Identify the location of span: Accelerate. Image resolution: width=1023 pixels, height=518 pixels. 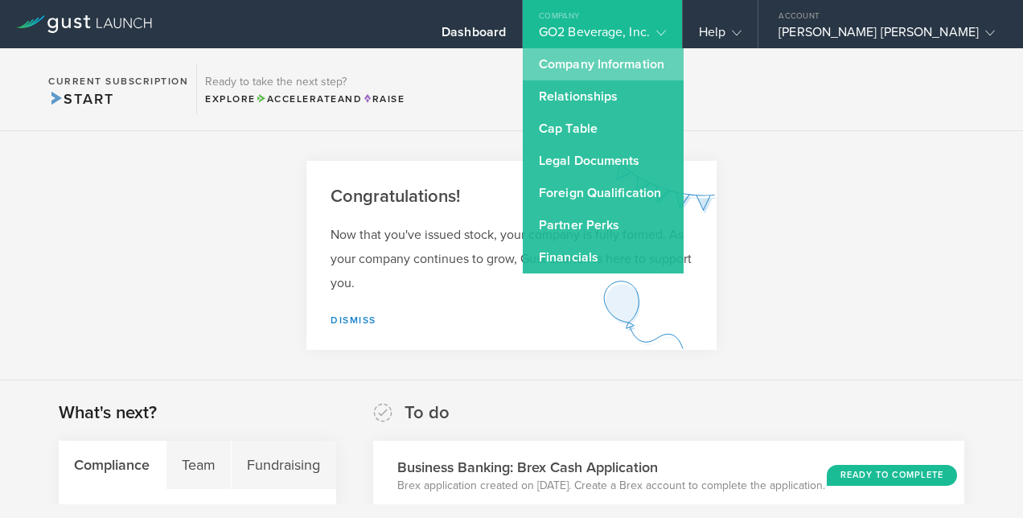
(297, 99).